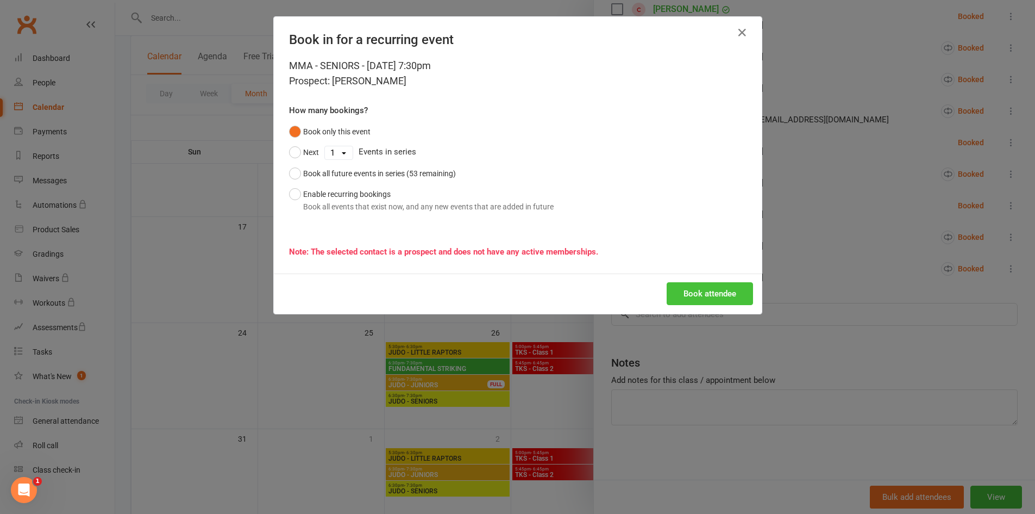  What do you see at coordinates (38, 481) in the screenshot?
I see `span: 1` at bounding box center [38, 481].